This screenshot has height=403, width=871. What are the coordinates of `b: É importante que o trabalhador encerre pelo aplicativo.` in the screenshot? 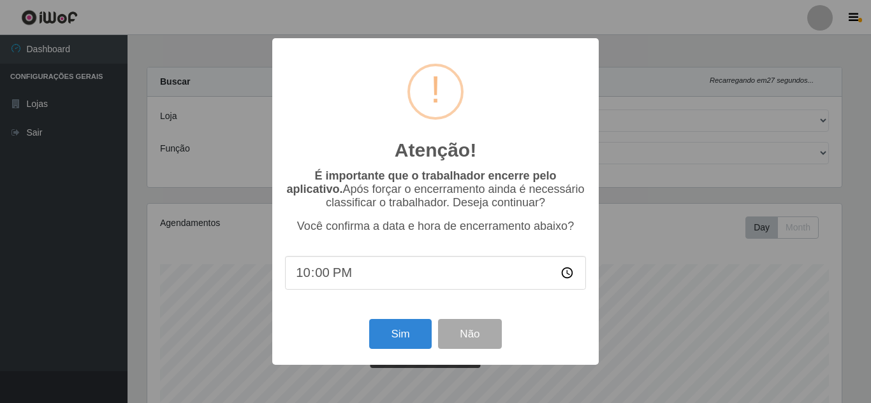 It's located at (421, 182).